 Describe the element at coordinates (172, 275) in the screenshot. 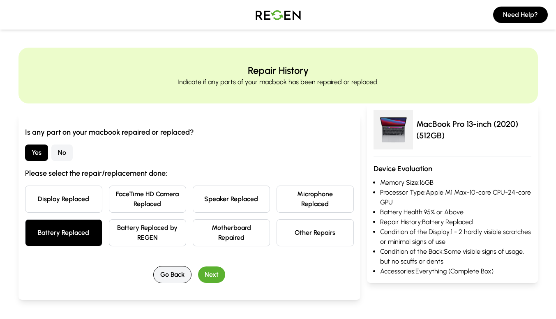

I see `button: Go Back` at that location.